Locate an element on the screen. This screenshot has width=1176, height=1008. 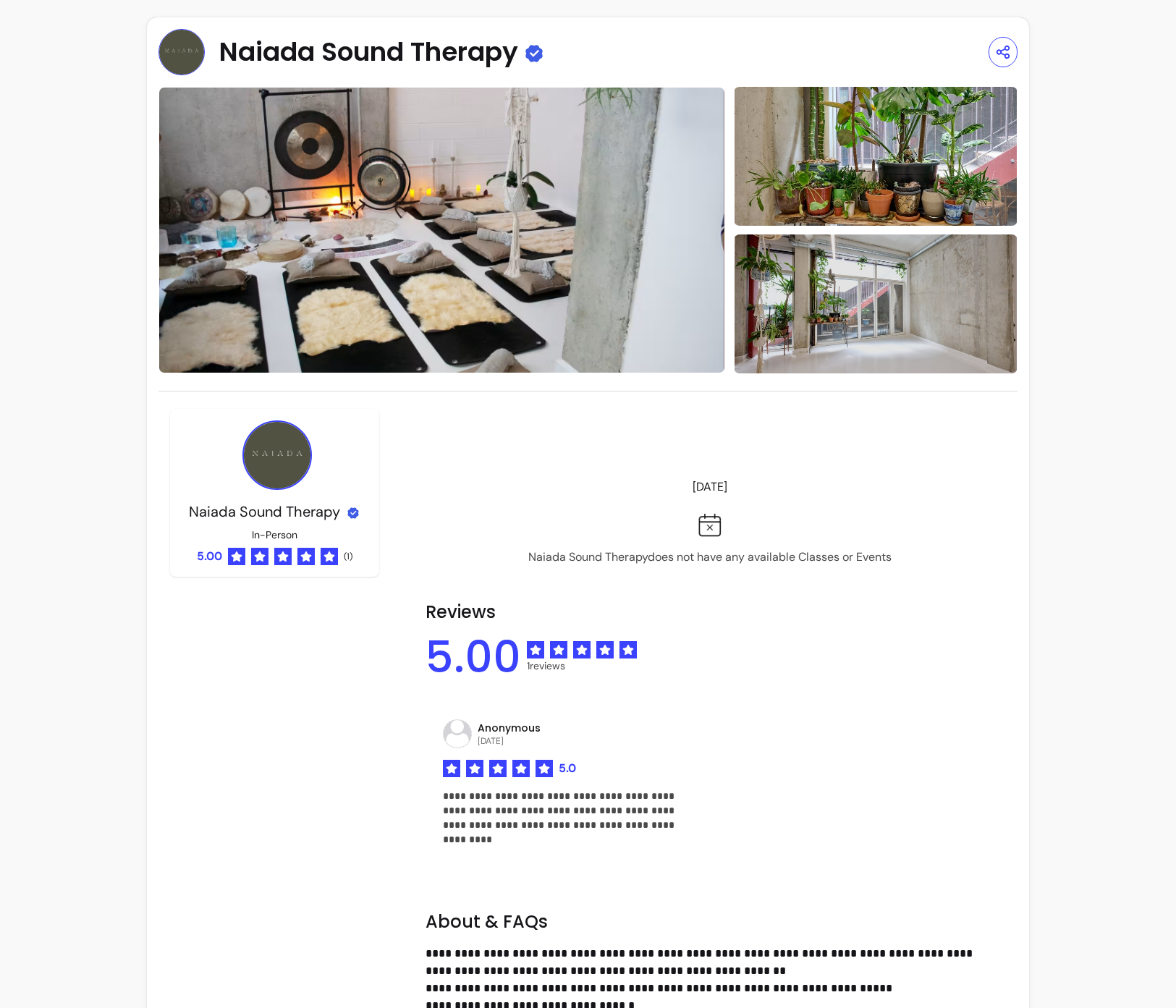
img: image-0 is located at coordinates (441, 230).